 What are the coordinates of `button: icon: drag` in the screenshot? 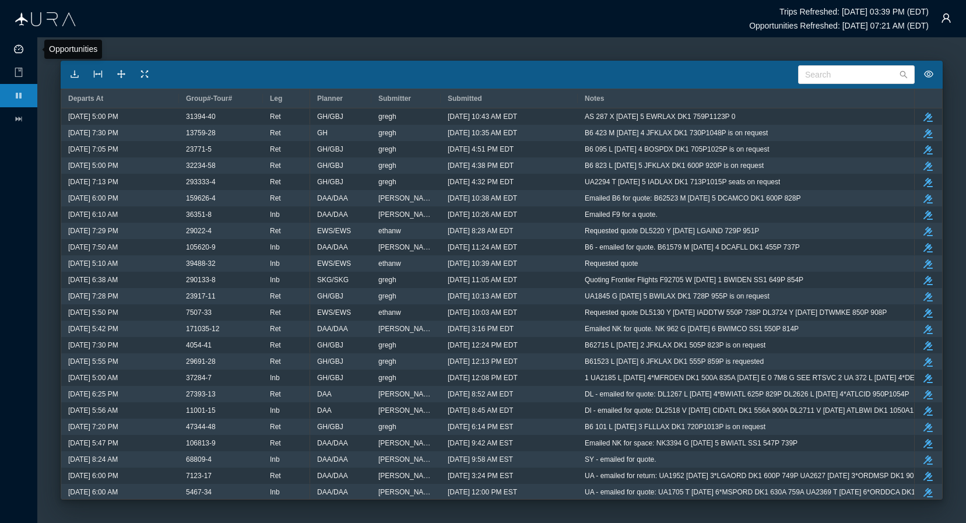 It's located at (121, 75).